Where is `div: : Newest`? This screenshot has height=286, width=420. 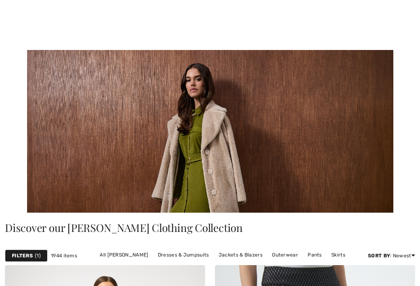
div: : Newest is located at coordinates (392, 256).